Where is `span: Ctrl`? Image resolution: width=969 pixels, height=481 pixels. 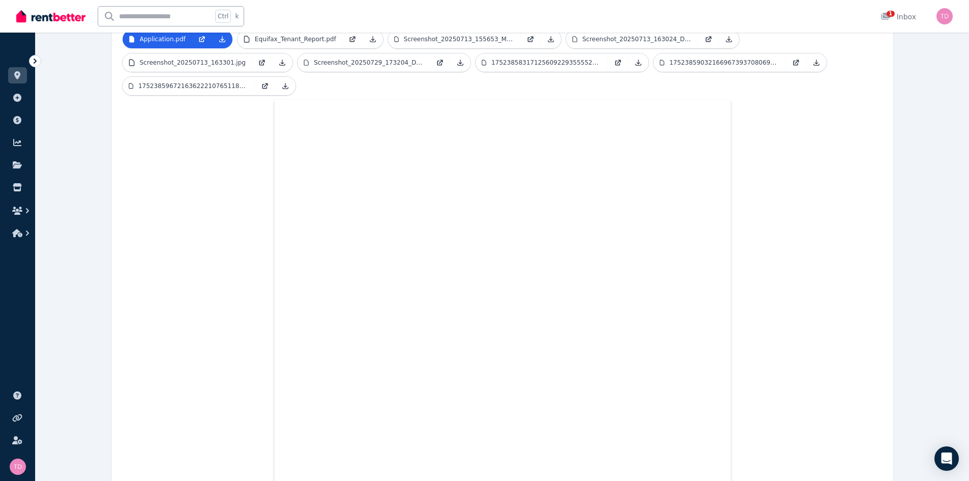
span: Ctrl is located at coordinates (223, 16).